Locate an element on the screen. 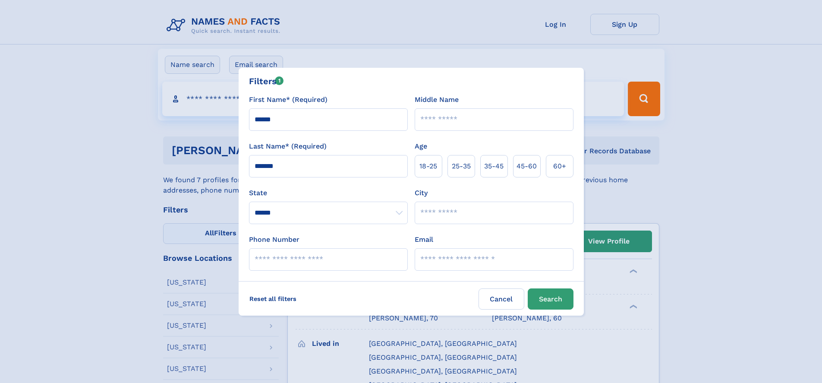 The image size is (822, 383). span: 45‑60 is located at coordinates (527, 166).